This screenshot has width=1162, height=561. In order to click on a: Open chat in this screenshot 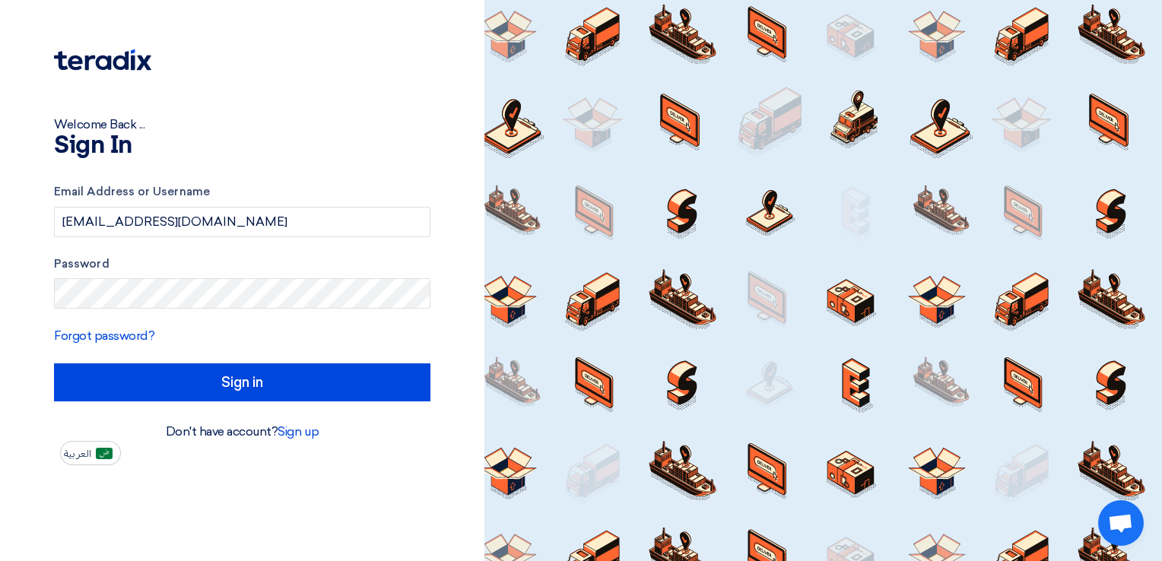, I will do `click(1121, 523)`.